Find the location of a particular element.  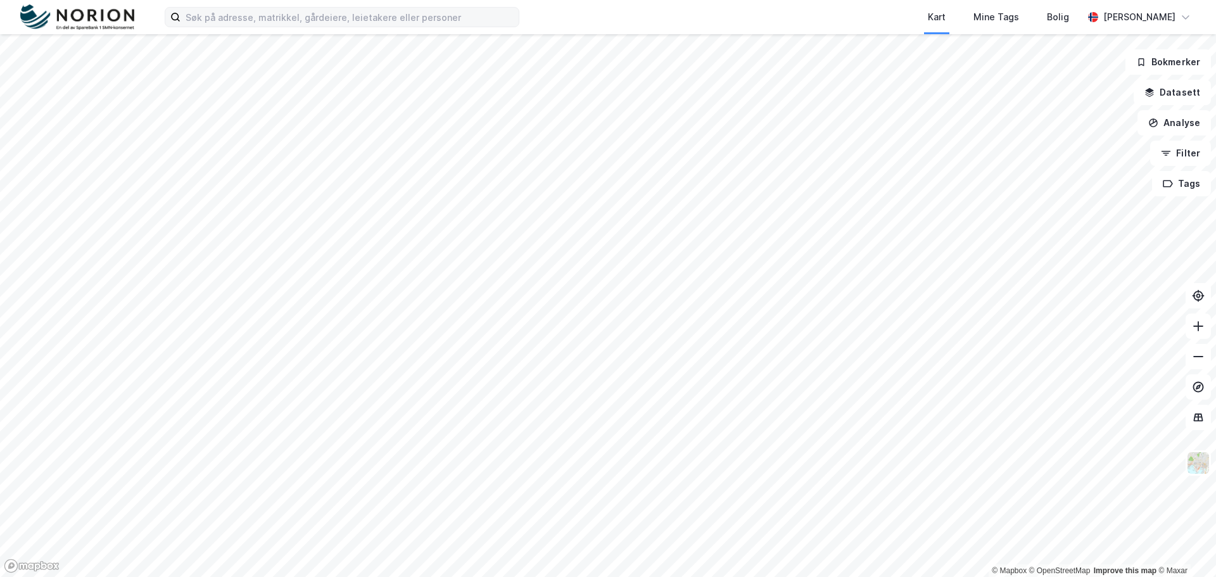

button: Analyse is located at coordinates (1174, 123).